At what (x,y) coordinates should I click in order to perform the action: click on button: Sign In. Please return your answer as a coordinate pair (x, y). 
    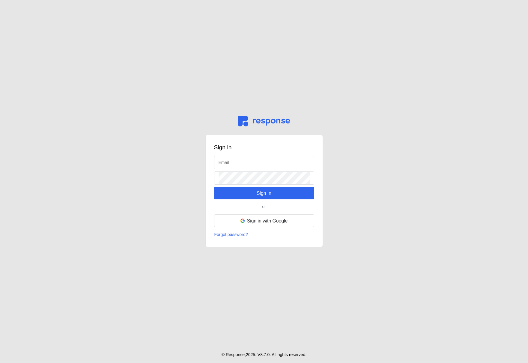
    Looking at the image, I should click on (264, 193).